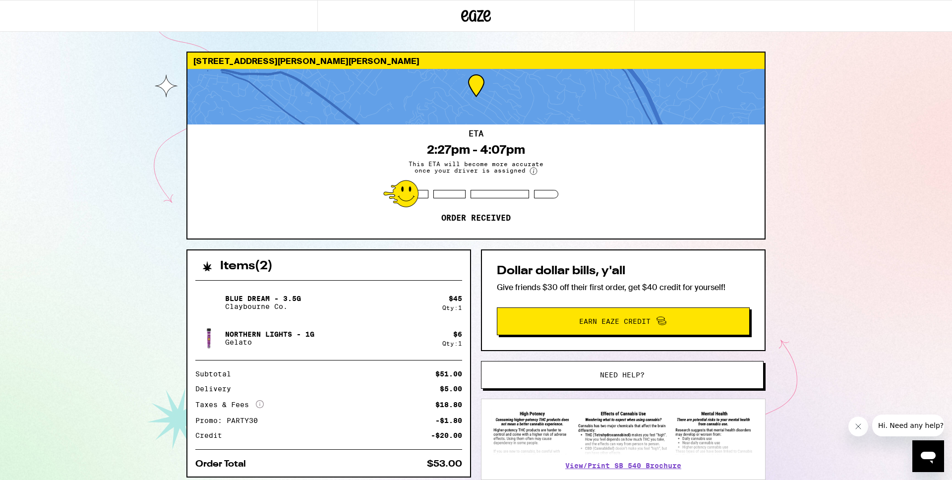  I want to click on h2: Items ( 2 ), so click(246, 266).